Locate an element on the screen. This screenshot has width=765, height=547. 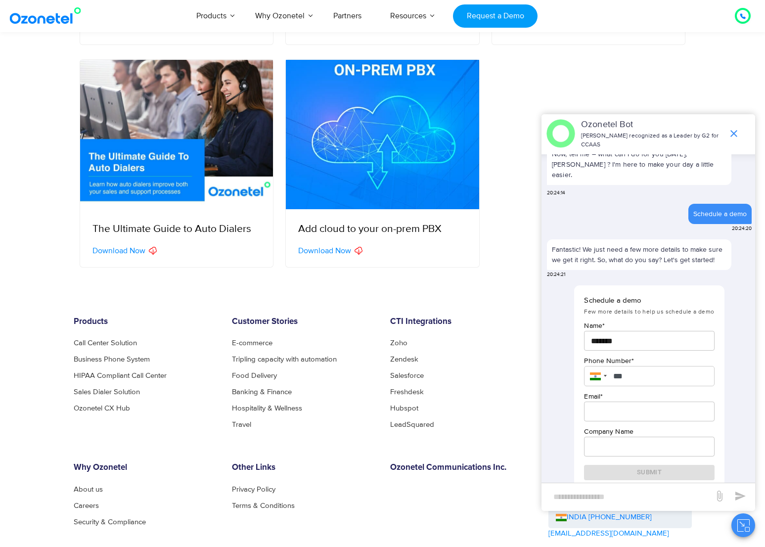
a: Terms & Conditions is located at coordinates (263, 505).